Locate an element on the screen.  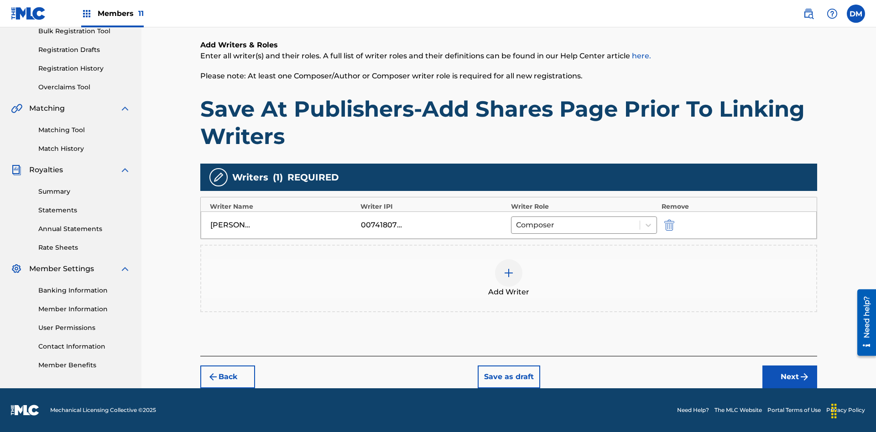
img: 12a2ab48e56ec057fbd8.svg is located at coordinates (669, 225).